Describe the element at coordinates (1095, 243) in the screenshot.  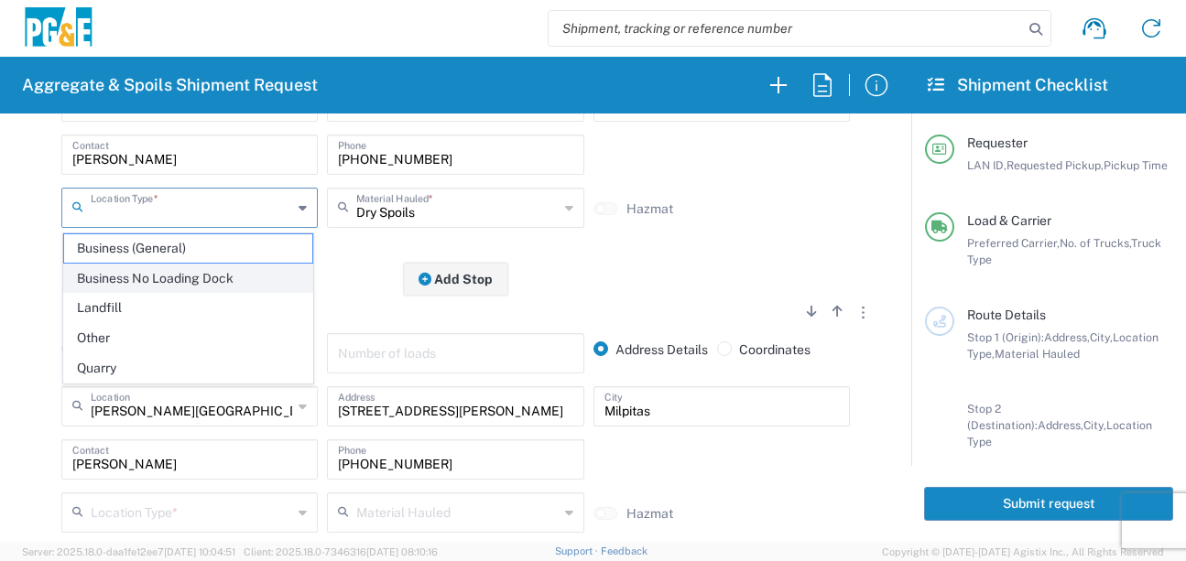
I see `span: No. of Trucks,` at that location.